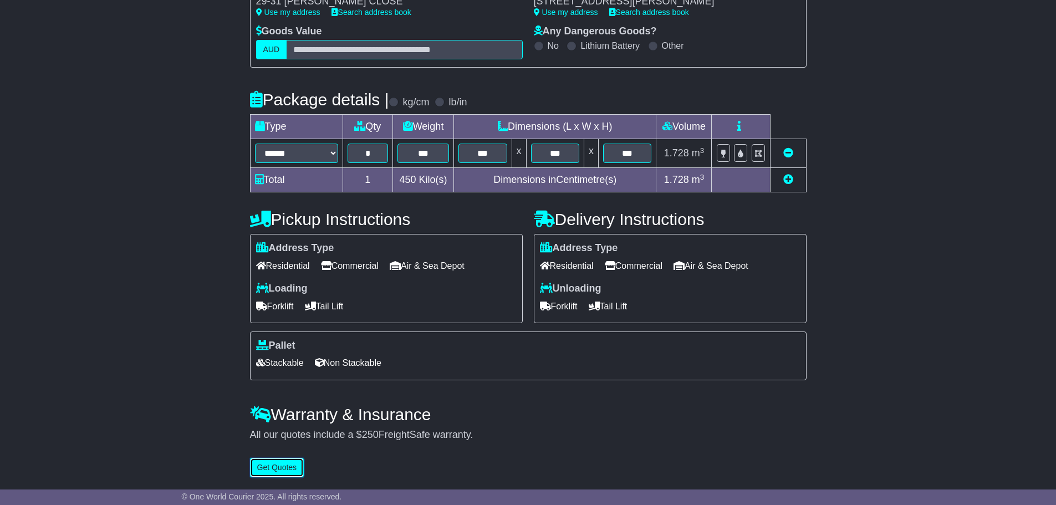  Describe the element at coordinates (673, 45) in the screenshot. I see `label: Other` at that location.